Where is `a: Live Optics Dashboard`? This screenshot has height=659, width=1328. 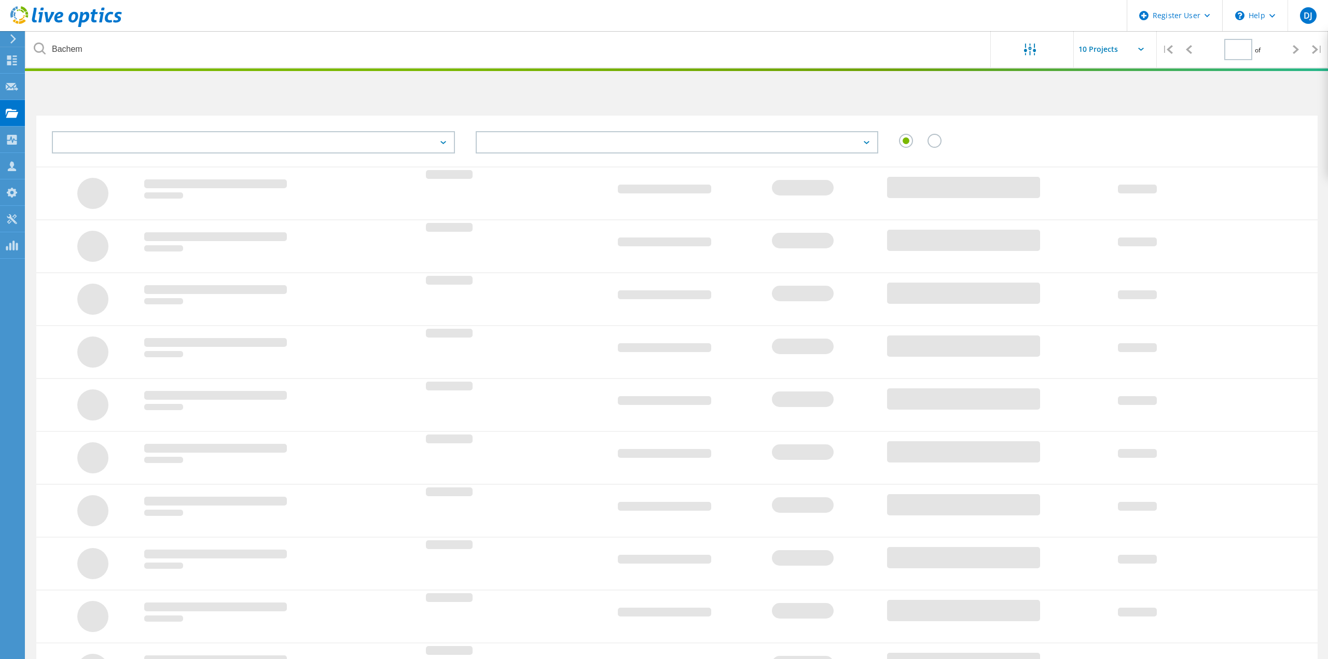
a: Live Optics Dashboard is located at coordinates (66, 25).